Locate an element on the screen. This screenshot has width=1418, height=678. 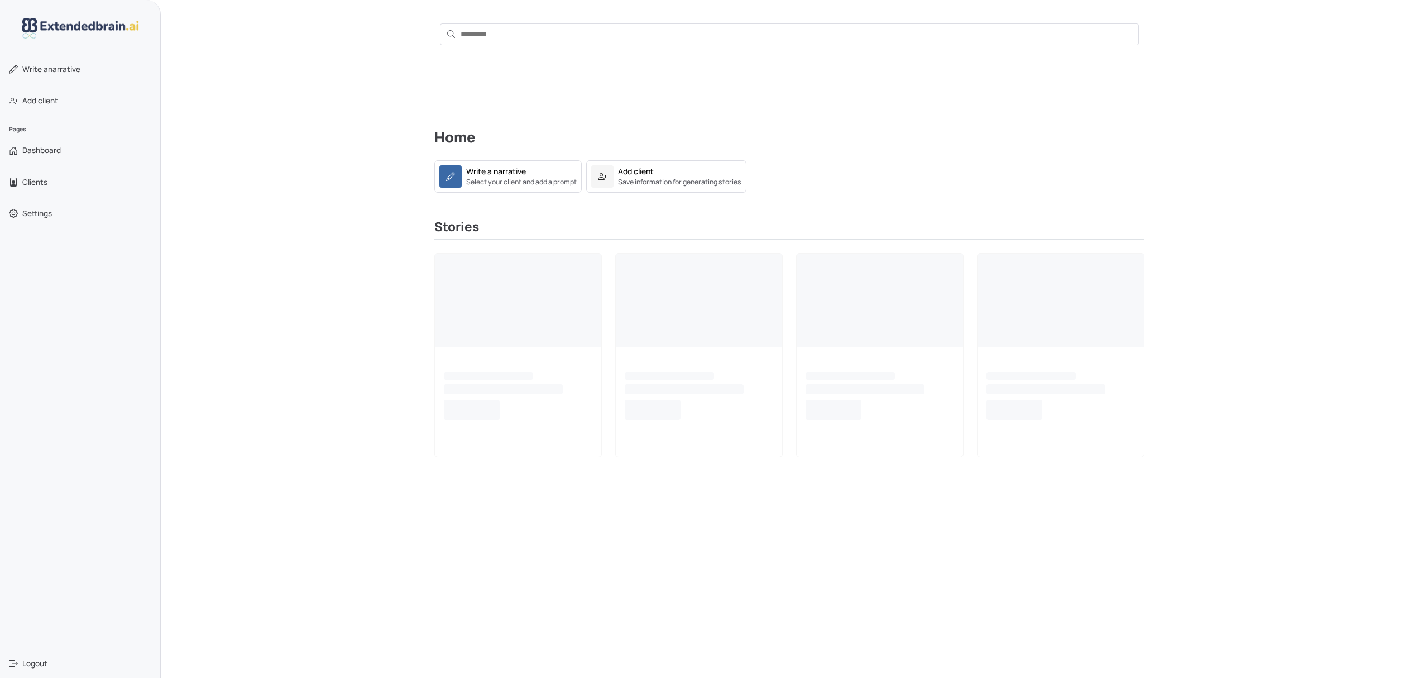
div: Add client is located at coordinates (636, 171).